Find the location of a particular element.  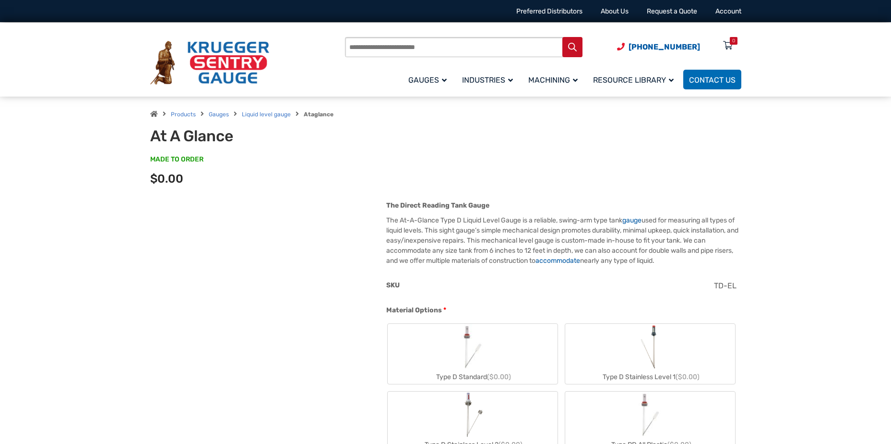

span: Industries is located at coordinates (488, 80).